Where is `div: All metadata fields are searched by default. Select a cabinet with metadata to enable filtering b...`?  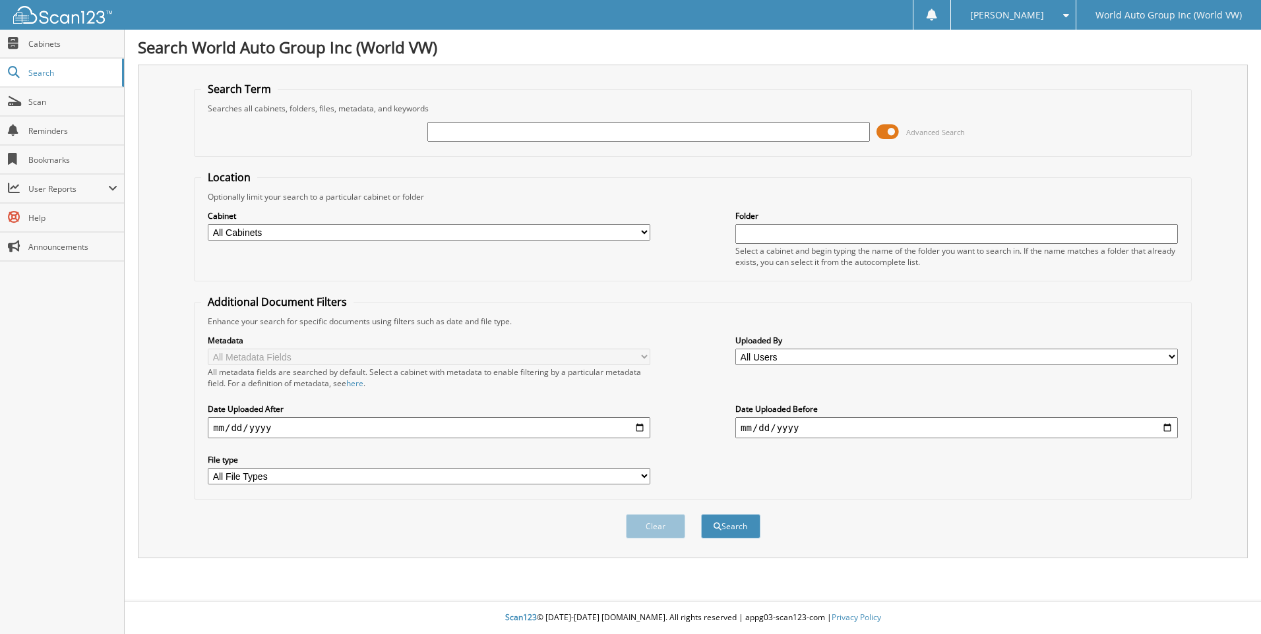
div: All metadata fields are searched by default. Select a cabinet with metadata to enable filtering b... is located at coordinates (429, 378).